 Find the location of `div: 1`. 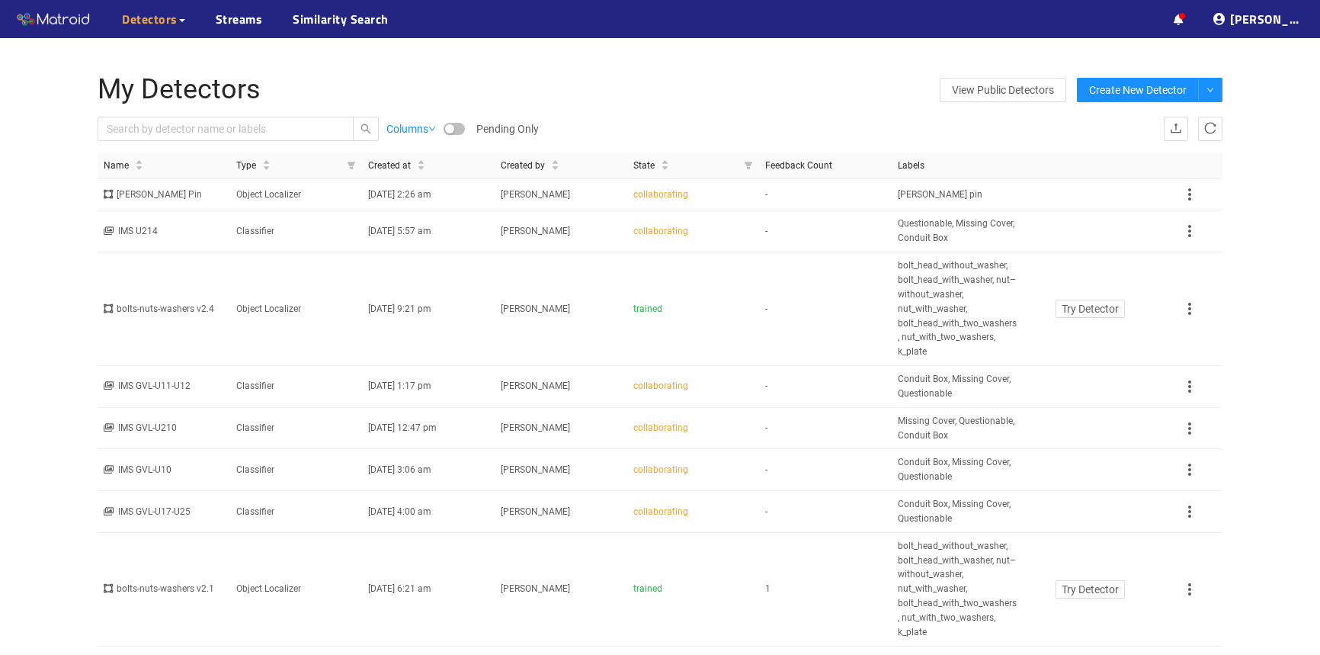

div: 1 is located at coordinates (825, 588).